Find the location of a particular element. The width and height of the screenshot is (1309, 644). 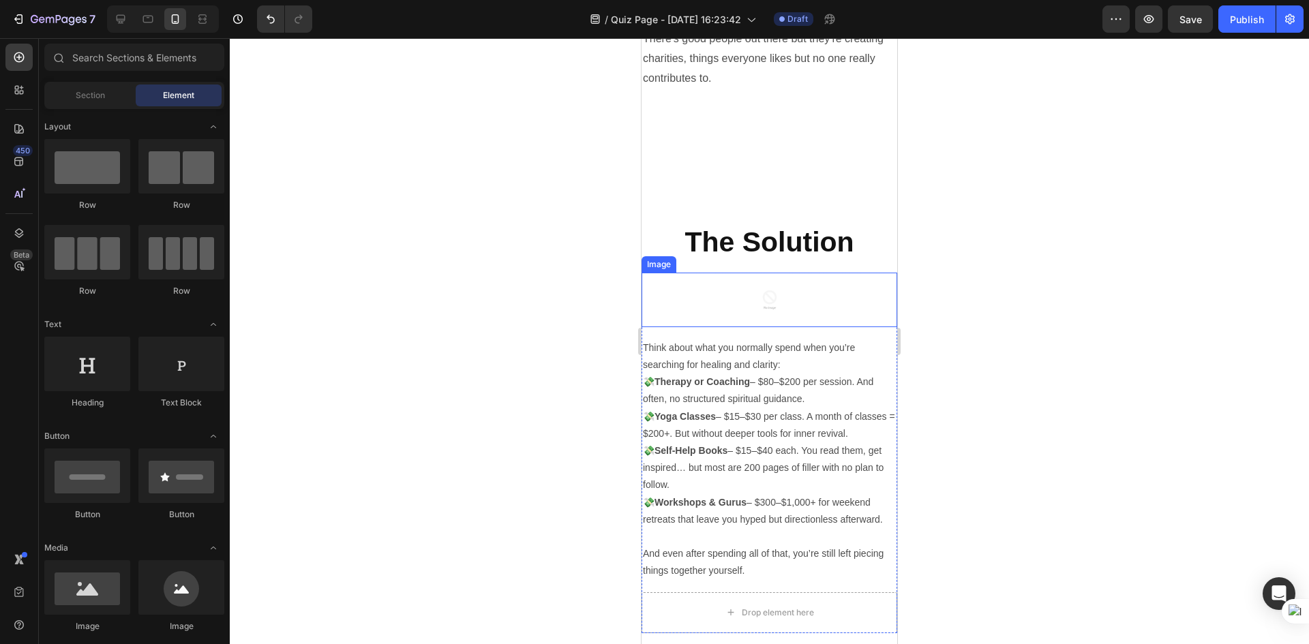

div: Heading is located at coordinates (87, 403).